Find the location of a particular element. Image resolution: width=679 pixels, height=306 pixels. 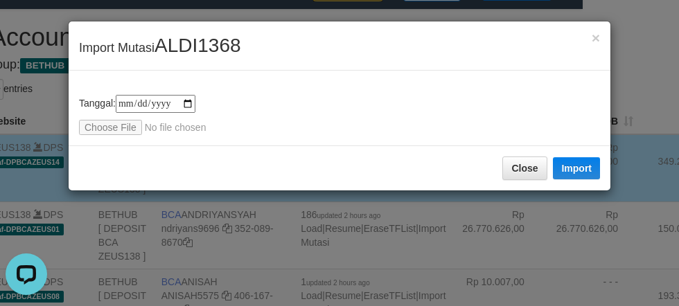

button: Import is located at coordinates (576, 168).